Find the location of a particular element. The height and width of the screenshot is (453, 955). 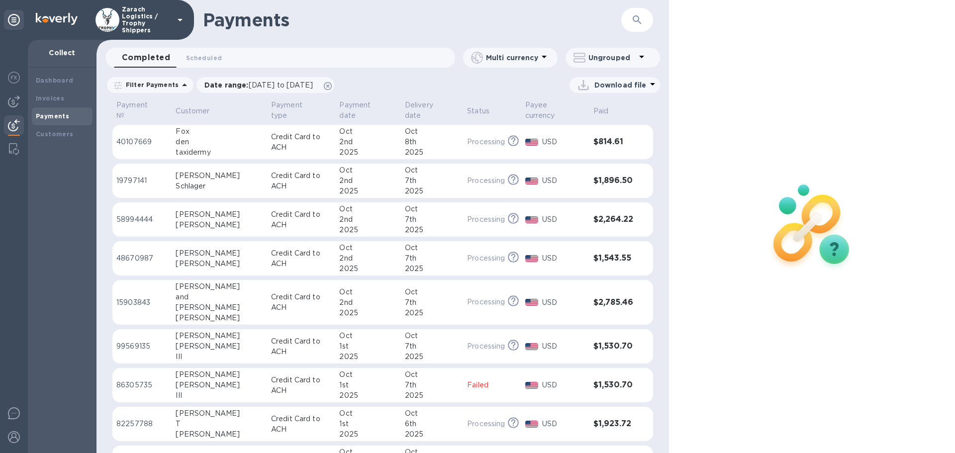

div: taxidermy is located at coordinates (219, 152).